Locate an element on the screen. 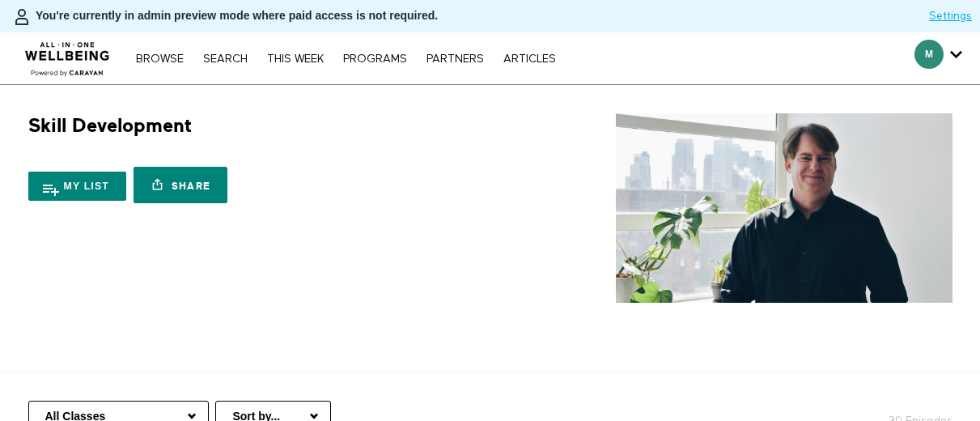  img: Skill Development is located at coordinates (784, 208).